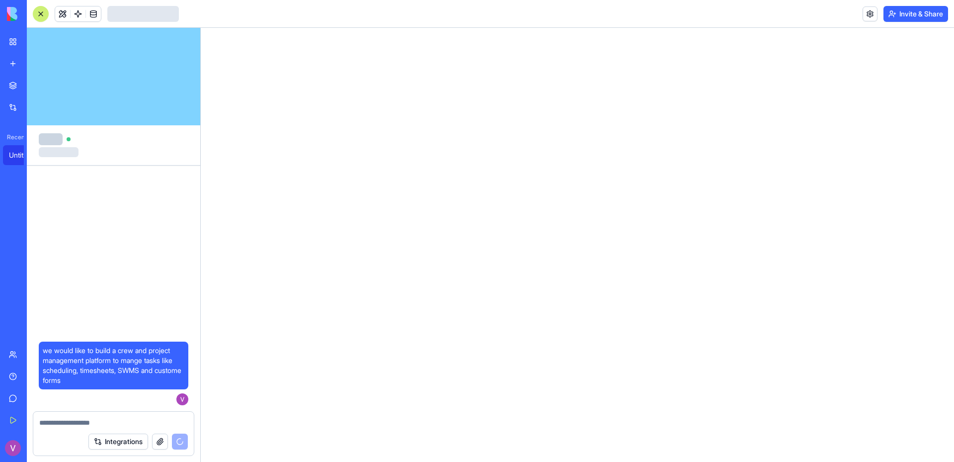 The height and width of the screenshot is (462, 954). What do you see at coordinates (23, 155) in the screenshot?
I see `div: Untitled App` at bounding box center [23, 155].